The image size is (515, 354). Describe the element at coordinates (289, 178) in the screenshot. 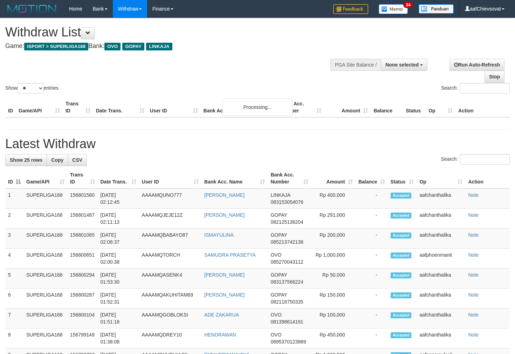

I see `th: Bank Acc. Number: activate to sort column ascending` at that location.